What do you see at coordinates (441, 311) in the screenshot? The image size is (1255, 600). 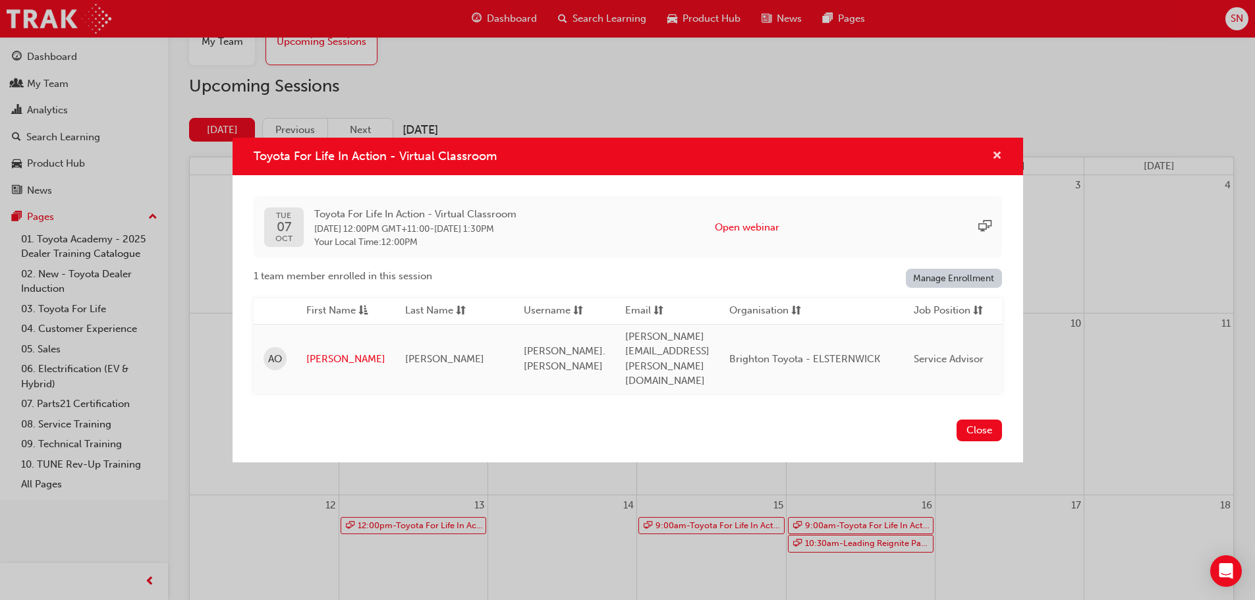 I see `button: Last Namesorting-icon` at bounding box center [441, 311].